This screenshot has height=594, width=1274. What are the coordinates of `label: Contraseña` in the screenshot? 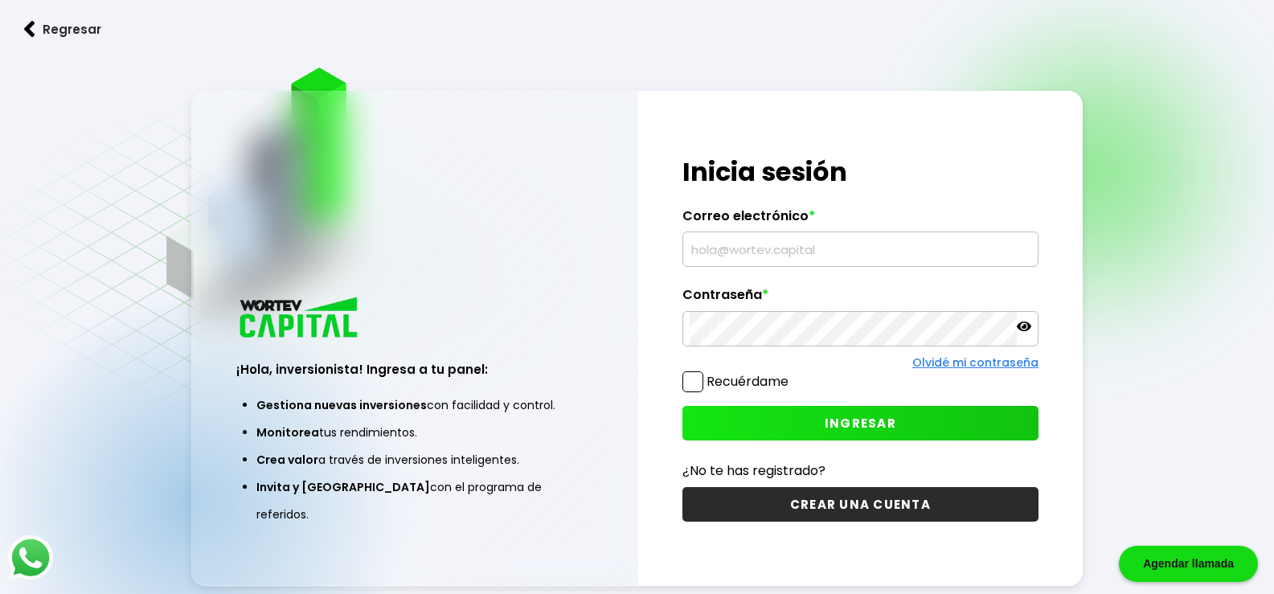 It's located at (860, 299).